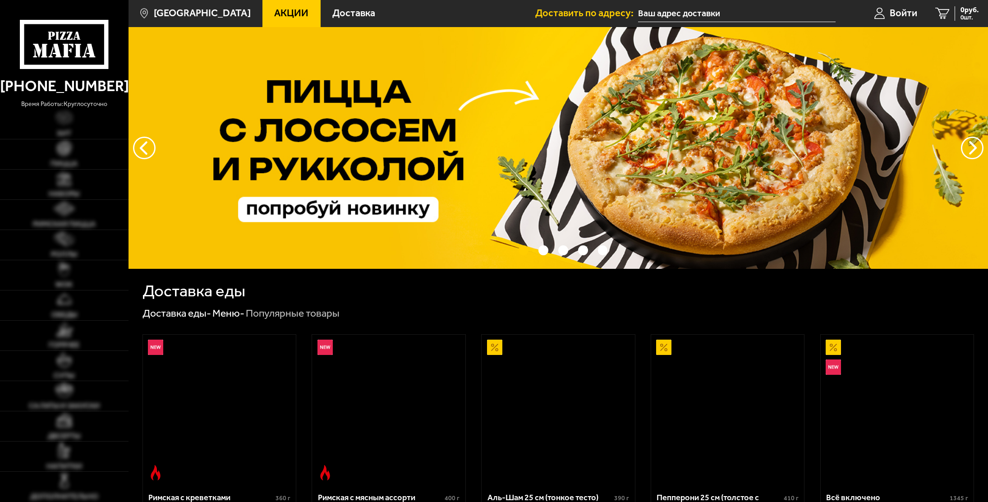 This screenshot has height=502, width=988. I want to click on input: Ваш адрес доставки, so click(737, 14).